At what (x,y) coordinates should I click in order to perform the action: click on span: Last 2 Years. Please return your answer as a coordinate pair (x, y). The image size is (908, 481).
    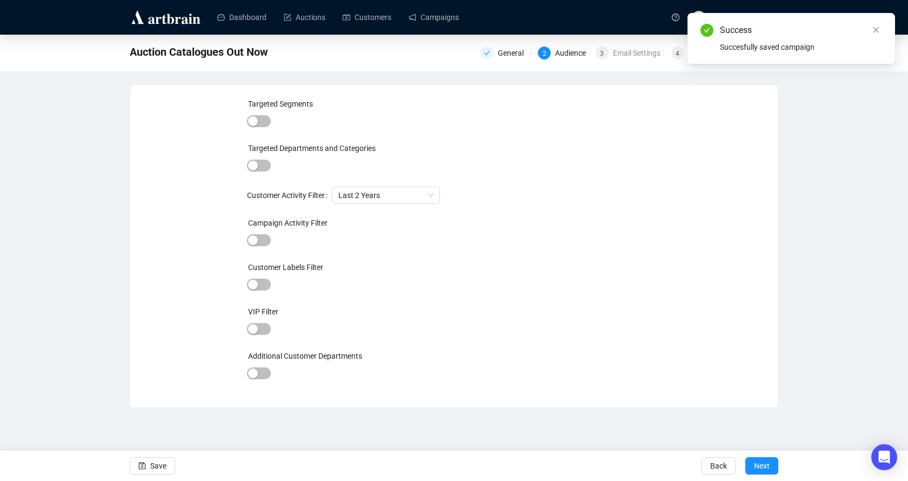
    Looking at the image, I should click on (386, 195).